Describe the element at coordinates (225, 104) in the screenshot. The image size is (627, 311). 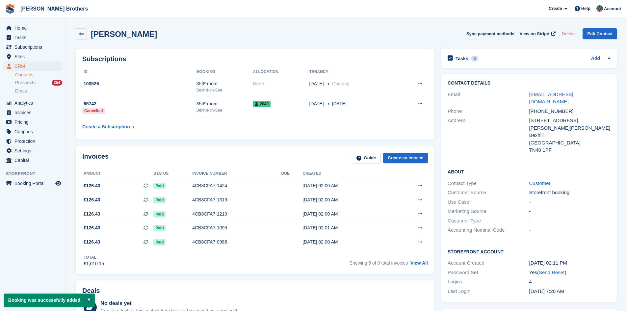
I see `div: 35ft² room` at that location.